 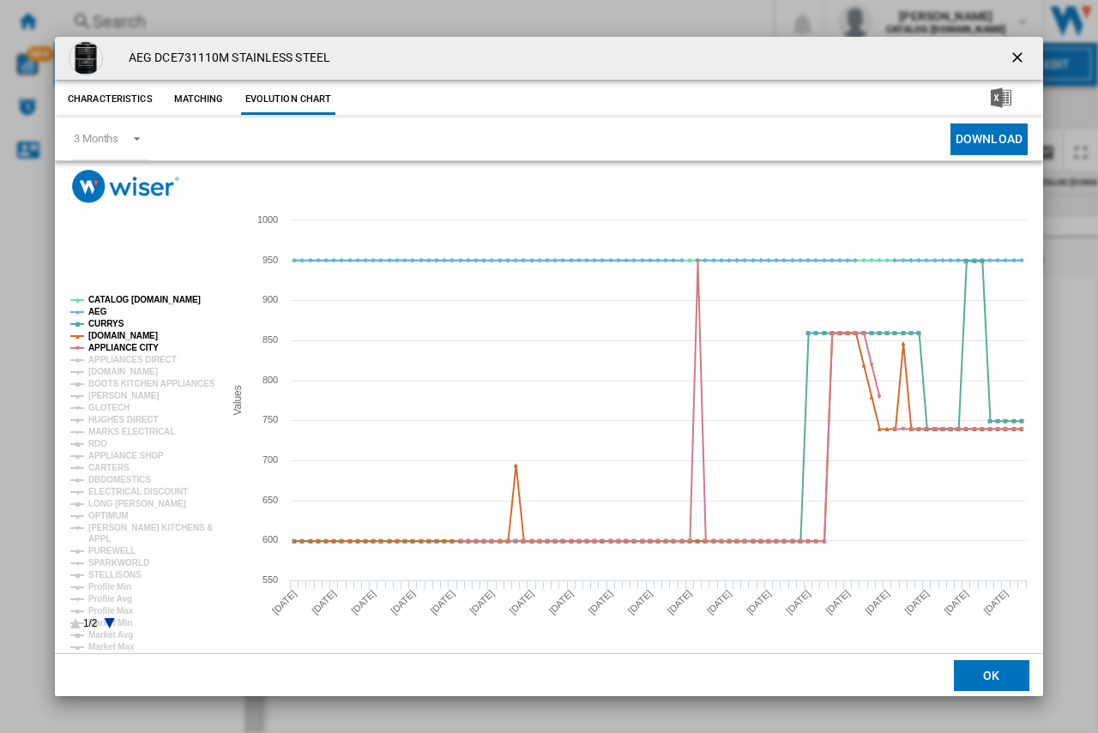 What do you see at coordinates (111, 551) in the screenshot?
I see `tspan: PUREWELL` at bounding box center [111, 551].